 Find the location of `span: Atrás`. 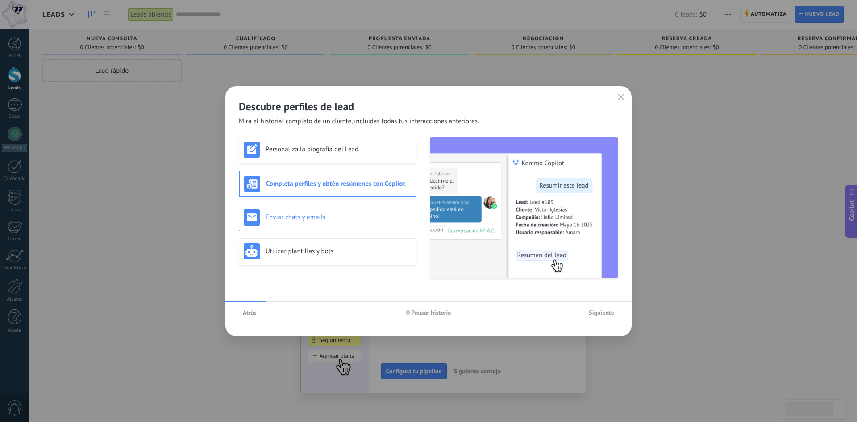

span: Atrás is located at coordinates (249, 312).